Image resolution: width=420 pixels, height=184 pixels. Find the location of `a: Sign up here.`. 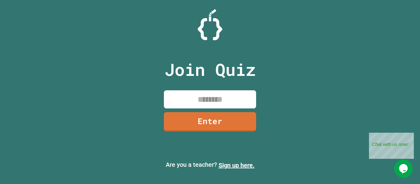

a: Sign up here. is located at coordinates (237, 166).